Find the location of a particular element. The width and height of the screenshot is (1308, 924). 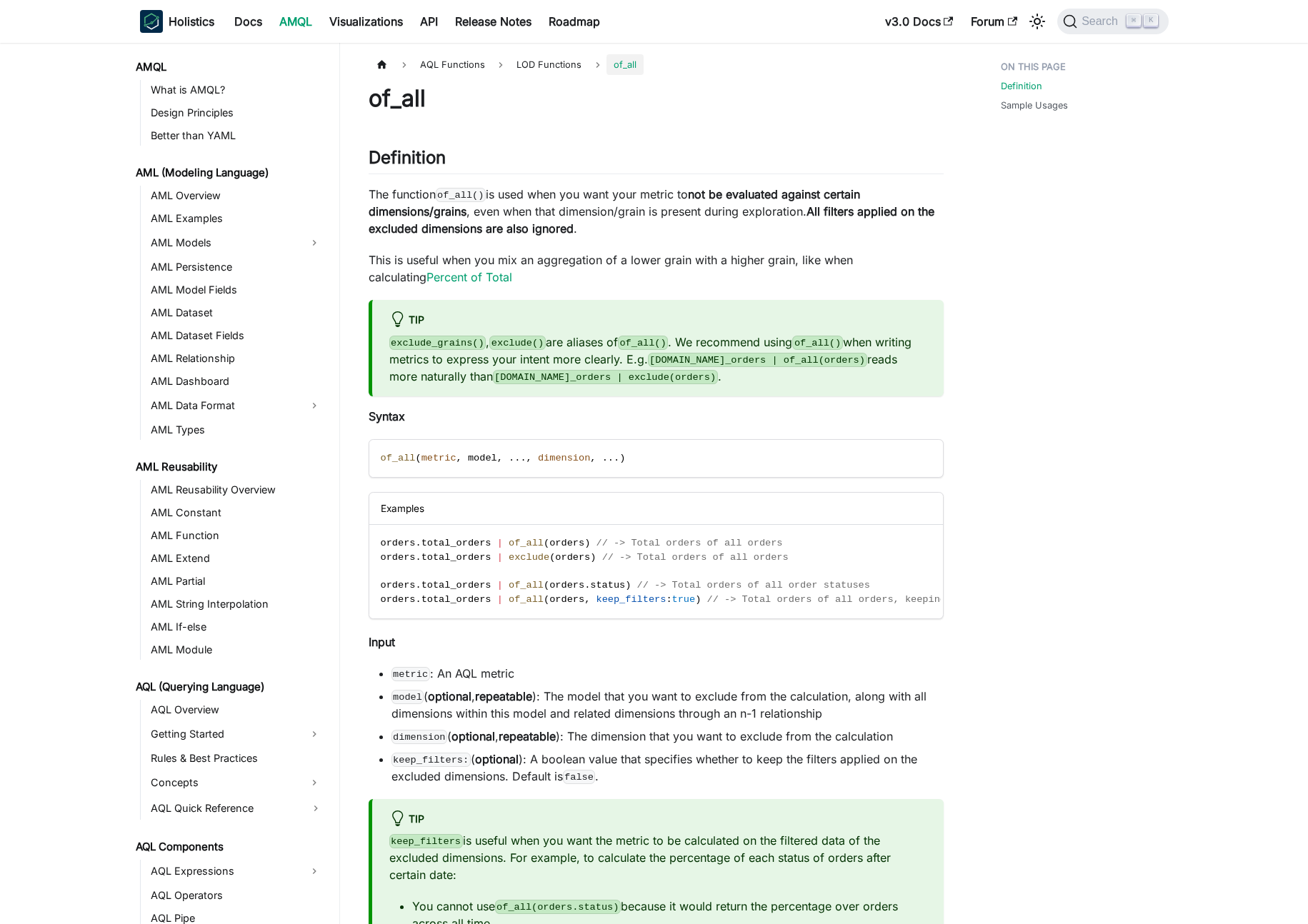

a: AQL Quick Reference is located at coordinates (236, 808).